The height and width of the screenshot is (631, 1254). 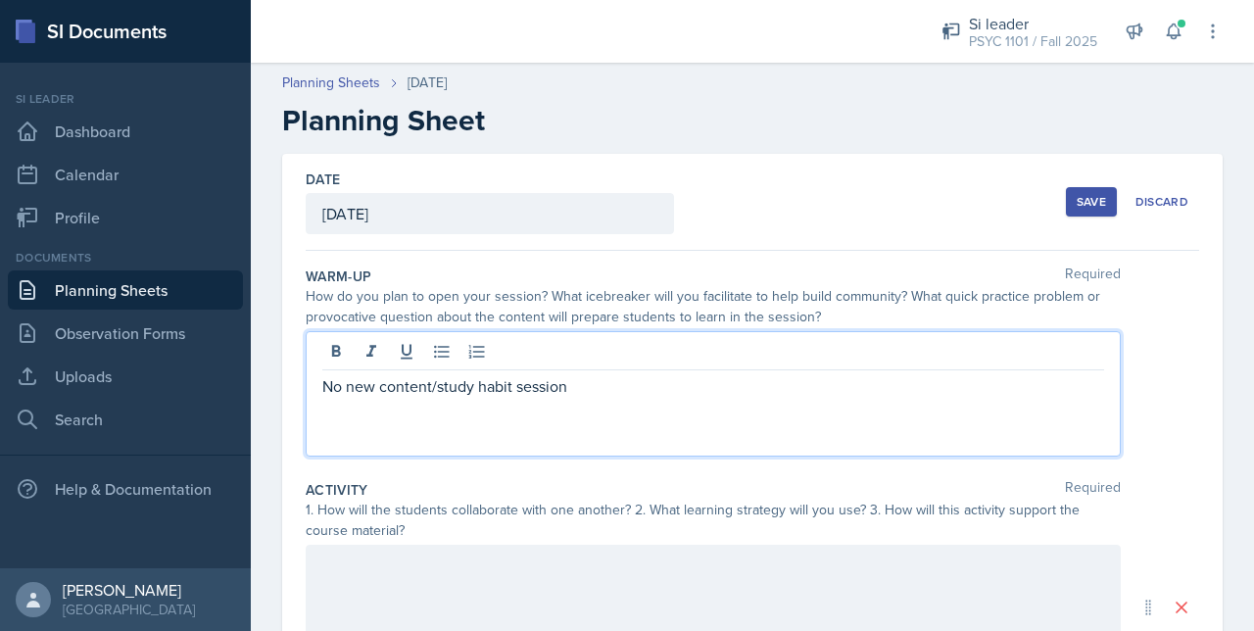 I want to click on label: Activity, so click(x=337, y=490).